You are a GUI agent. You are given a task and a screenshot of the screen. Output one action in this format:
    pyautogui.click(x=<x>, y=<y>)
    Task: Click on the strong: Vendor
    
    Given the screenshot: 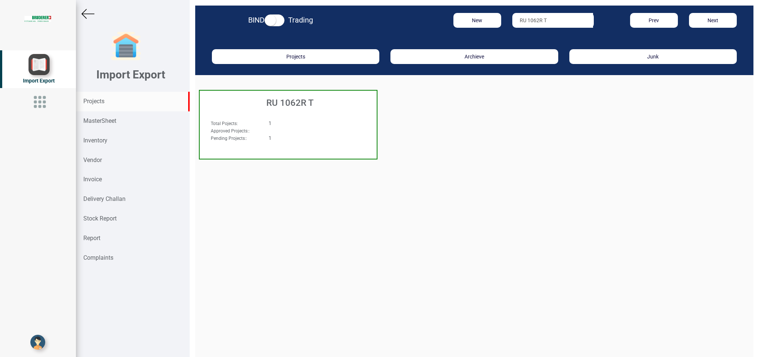 What is the action you would take?
    pyautogui.click(x=93, y=160)
    